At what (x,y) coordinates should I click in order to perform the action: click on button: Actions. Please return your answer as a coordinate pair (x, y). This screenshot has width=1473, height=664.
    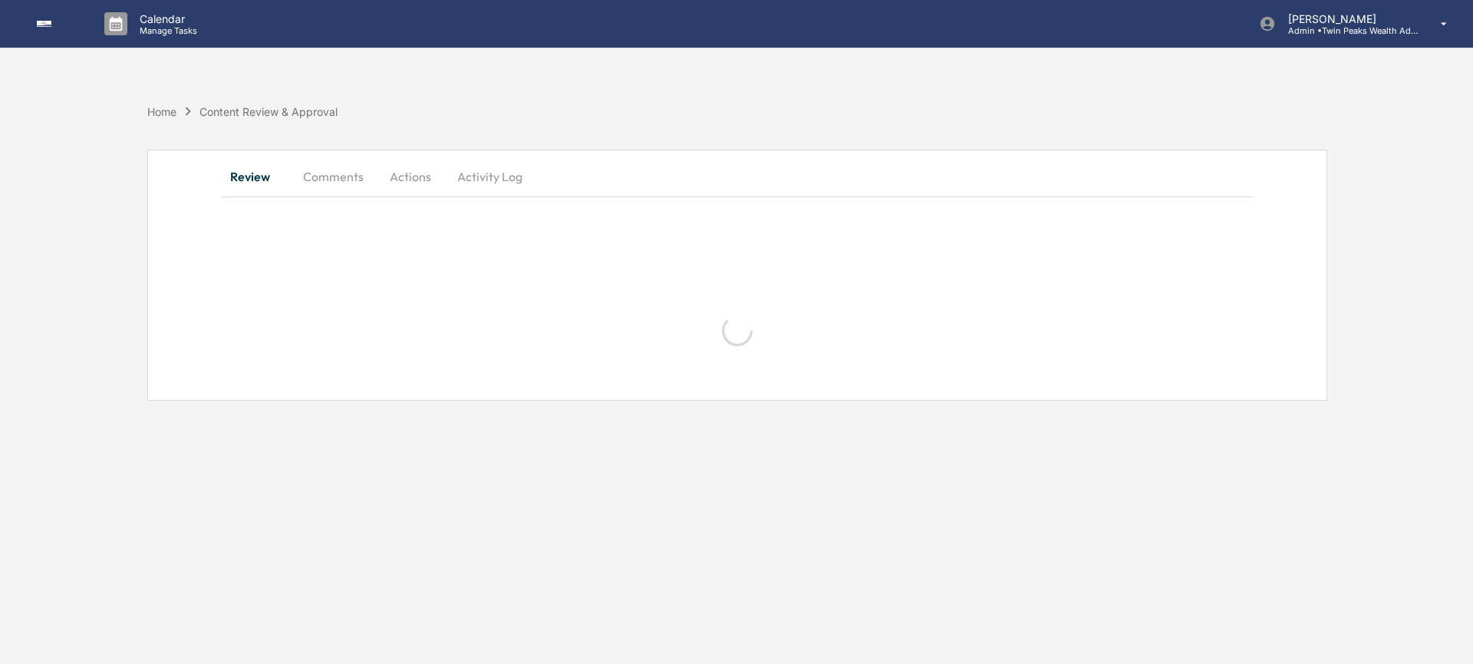
    Looking at the image, I should click on (410, 176).